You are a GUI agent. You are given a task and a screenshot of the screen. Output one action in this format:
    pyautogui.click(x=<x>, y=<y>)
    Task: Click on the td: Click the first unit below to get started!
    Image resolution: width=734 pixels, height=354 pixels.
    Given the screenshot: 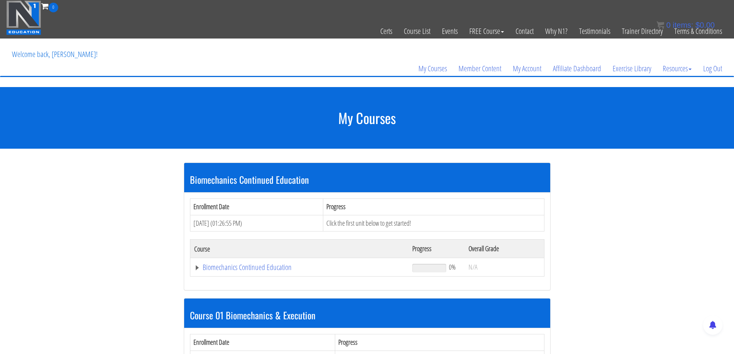 What is the action you would take?
    pyautogui.click(x=433, y=223)
    